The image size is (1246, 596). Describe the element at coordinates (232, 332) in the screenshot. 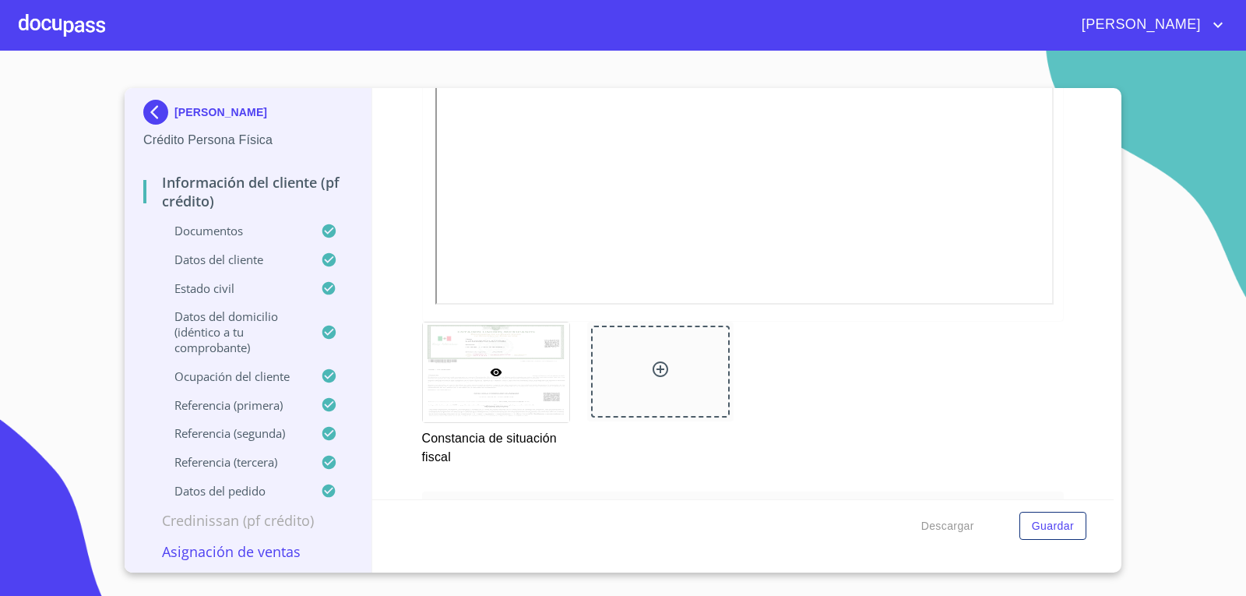

I see `p: Datos del domicilio (idéntico a tu comprobante)` at that location.